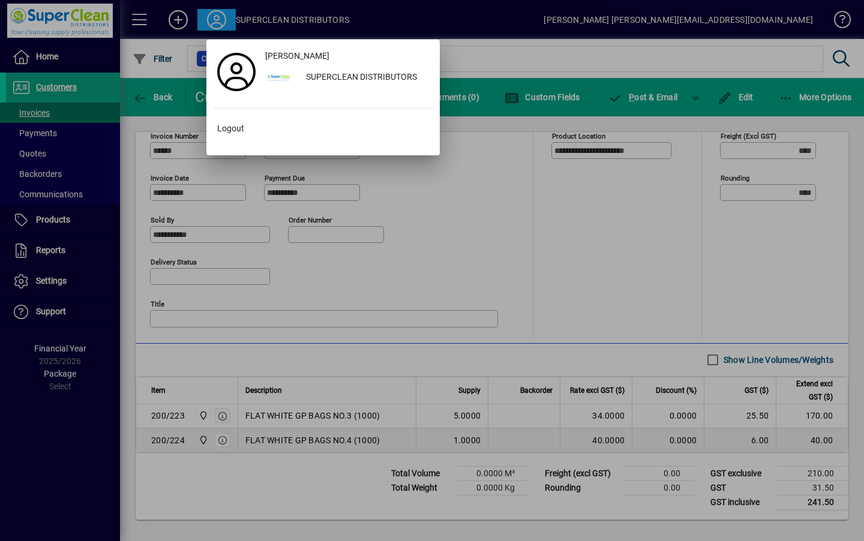  What do you see at coordinates (230, 128) in the screenshot?
I see `span: Logout` at bounding box center [230, 128].